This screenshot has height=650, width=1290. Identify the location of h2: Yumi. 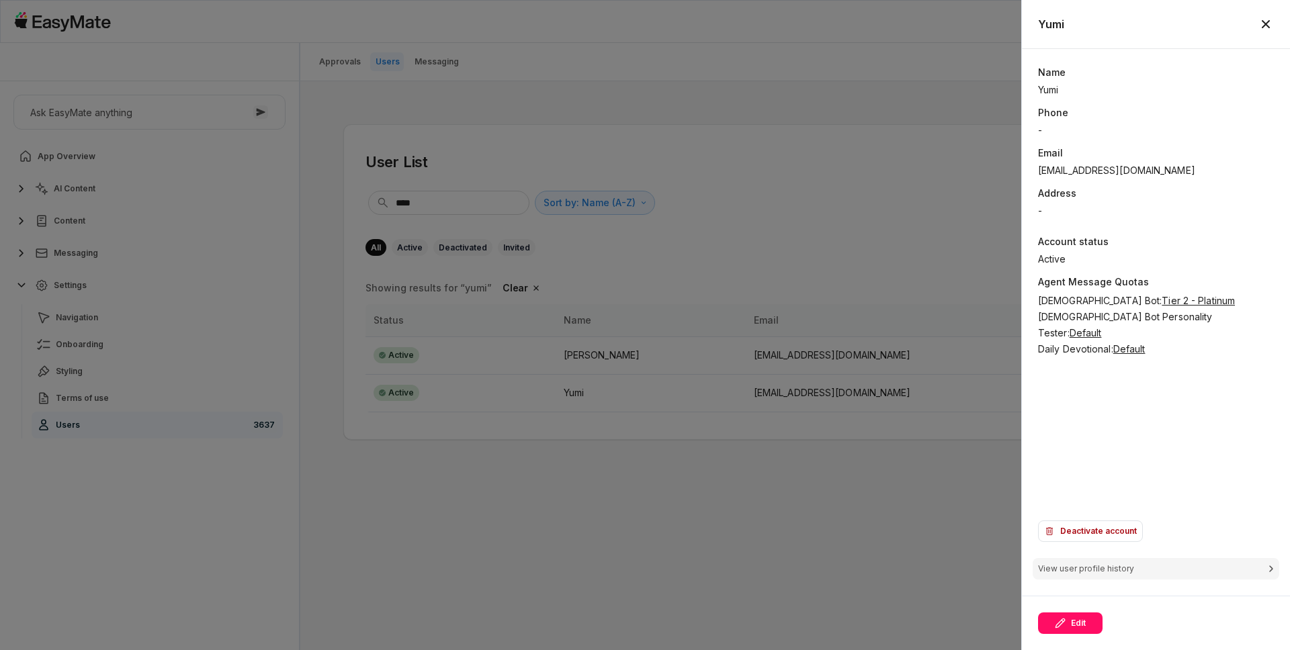
(1050, 24).